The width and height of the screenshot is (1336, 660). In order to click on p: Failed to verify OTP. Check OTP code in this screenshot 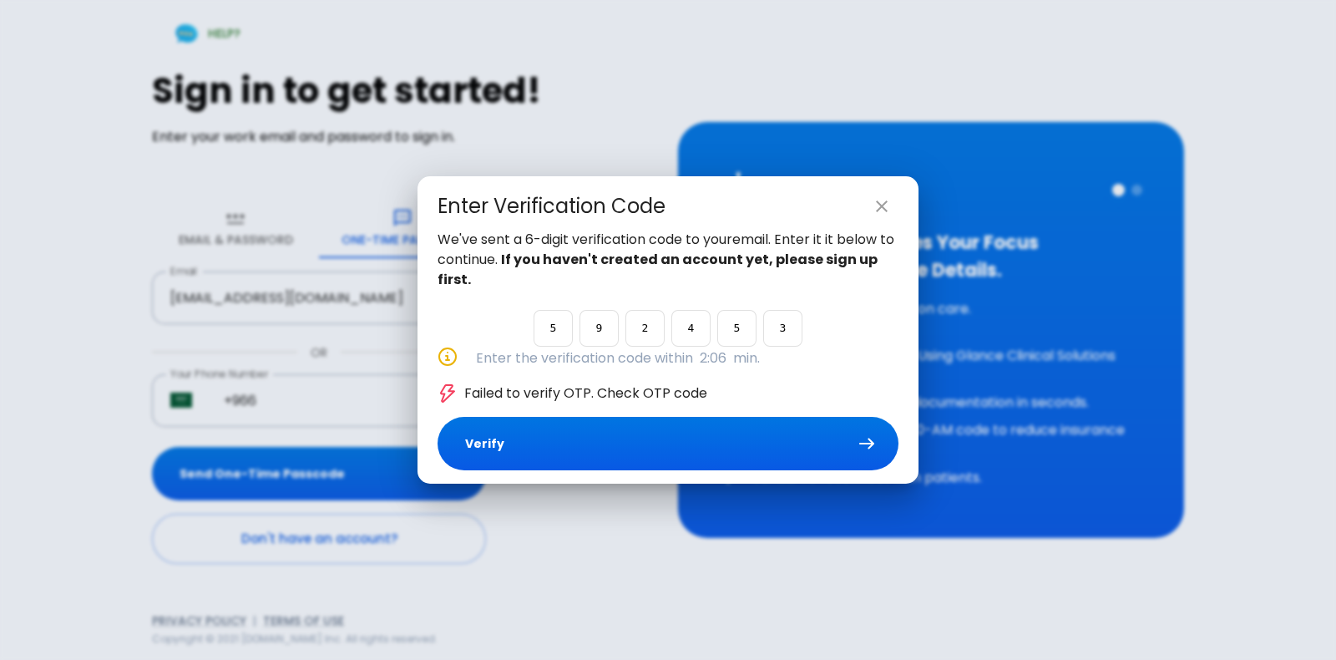, I will do `click(585, 393)`.